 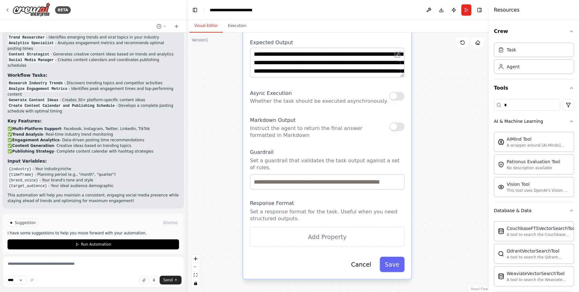 What do you see at coordinates (28, 186) in the screenshot?
I see `code: {target_audience}` at bounding box center [28, 186].